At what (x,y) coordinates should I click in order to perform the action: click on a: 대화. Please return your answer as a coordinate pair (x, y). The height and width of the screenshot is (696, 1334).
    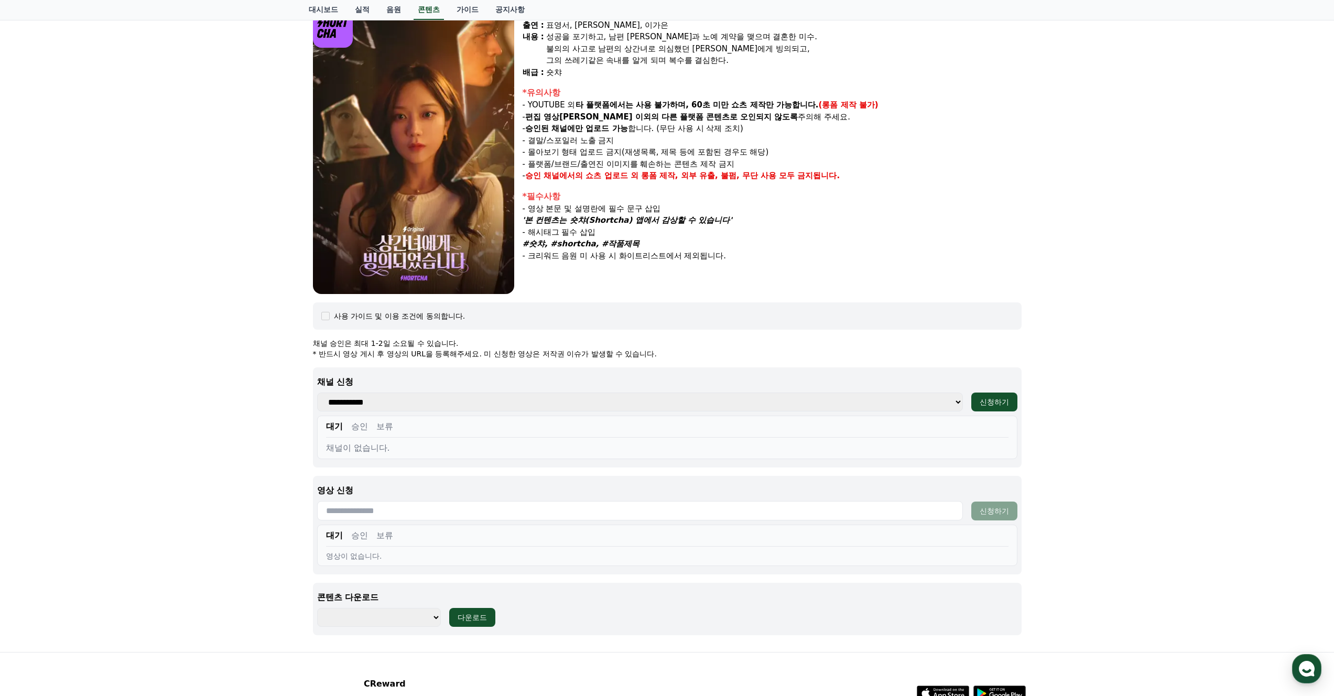
    Looking at the image, I should click on (102, 345).